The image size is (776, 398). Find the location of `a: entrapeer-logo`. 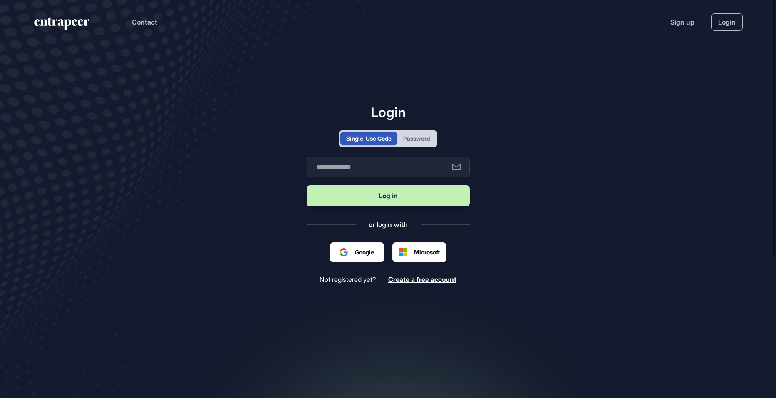

a: entrapeer-logo is located at coordinates (62, 25).